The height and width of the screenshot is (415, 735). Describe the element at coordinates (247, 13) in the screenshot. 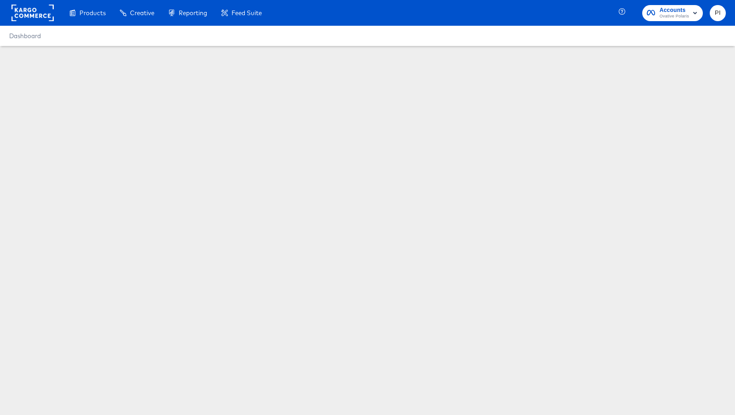

I see `span: Feed Suite` at that location.